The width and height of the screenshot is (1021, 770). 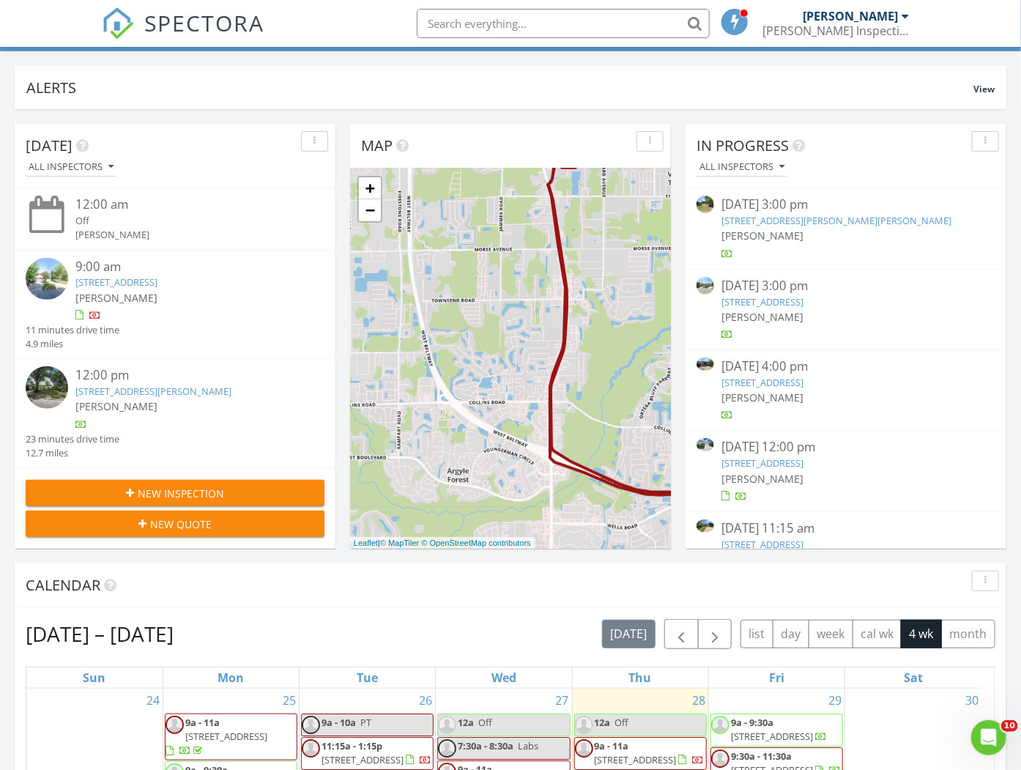 I want to click on img: The Best Home Inspection Software - Spectora, so click(x=118, y=23).